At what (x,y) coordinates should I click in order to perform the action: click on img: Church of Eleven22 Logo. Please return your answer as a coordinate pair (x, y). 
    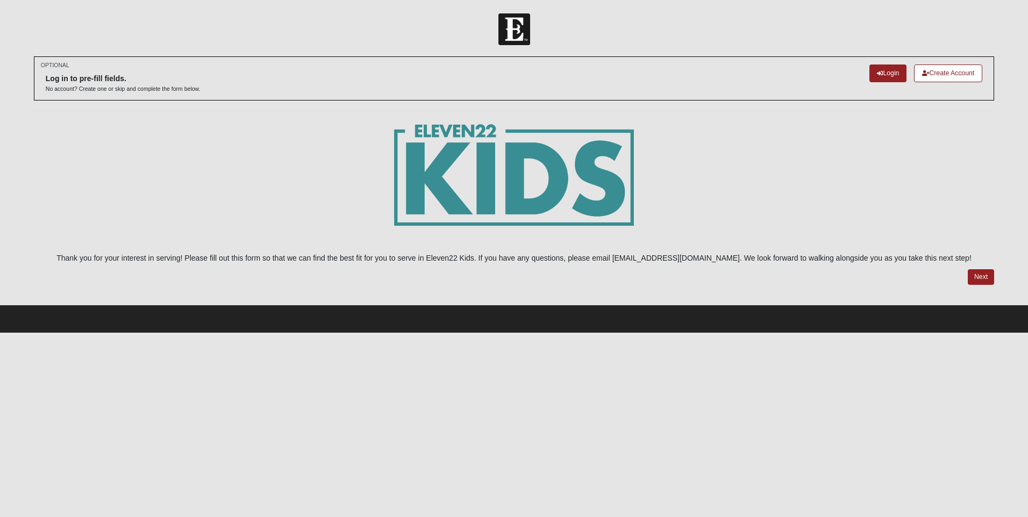
    Looking at the image, I should click on (514, 29).